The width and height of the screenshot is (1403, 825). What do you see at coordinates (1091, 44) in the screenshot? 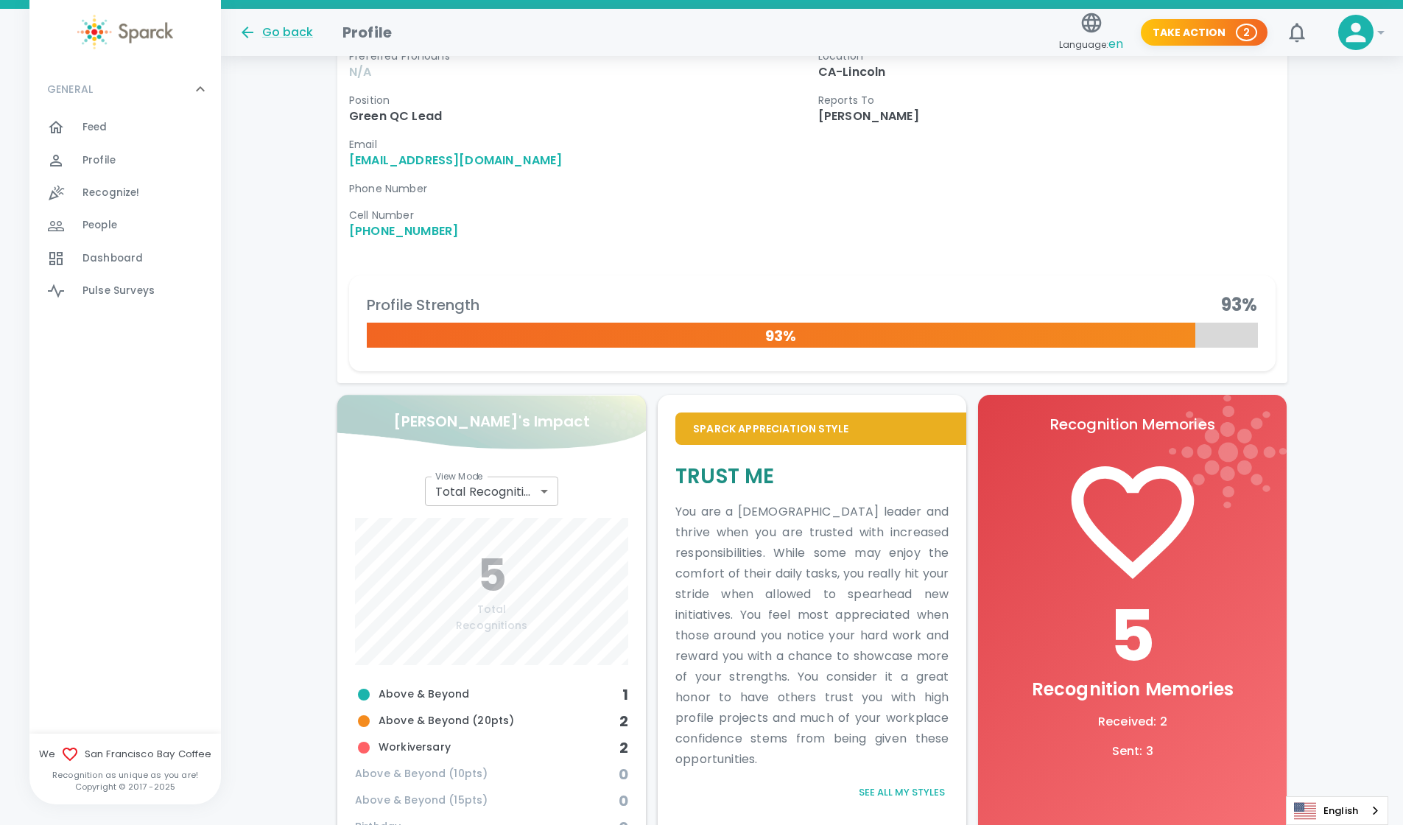
I see `span: Language:` at bounding box center [1091, 44].